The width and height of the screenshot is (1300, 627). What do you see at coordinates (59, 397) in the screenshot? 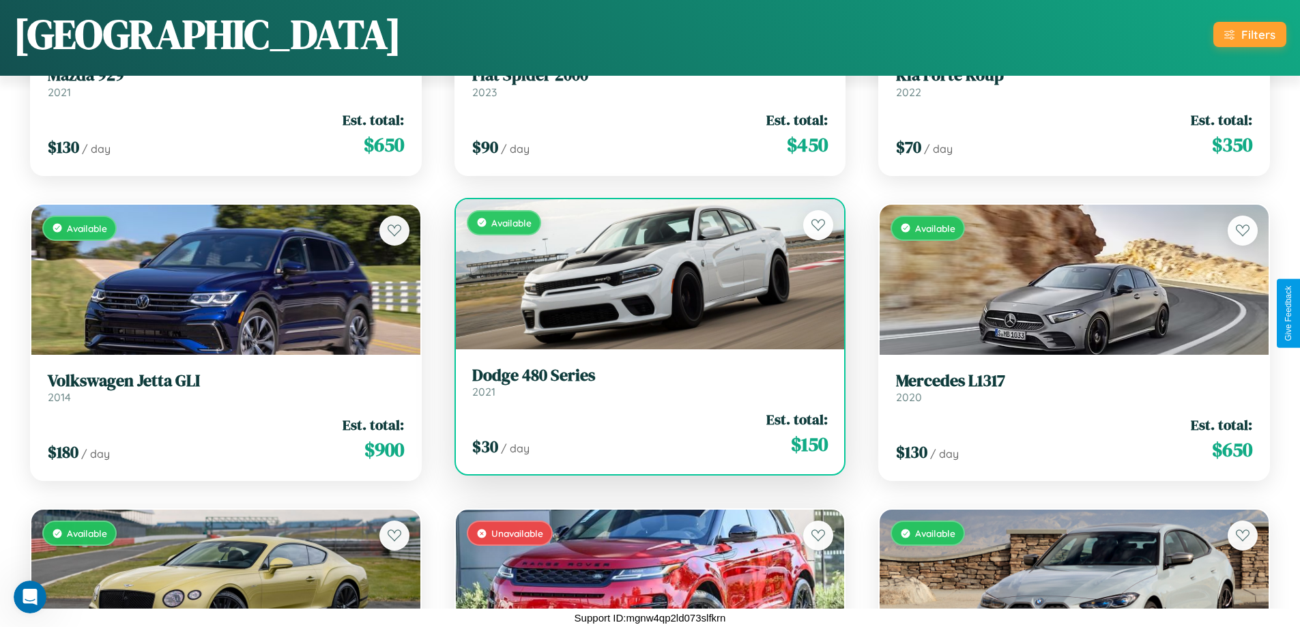
I see `span: 2014` at bounding box center [59, 397].